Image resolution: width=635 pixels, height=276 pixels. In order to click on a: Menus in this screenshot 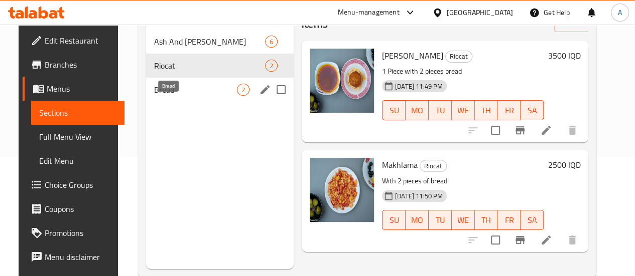, I will do `click(73, 89)`.